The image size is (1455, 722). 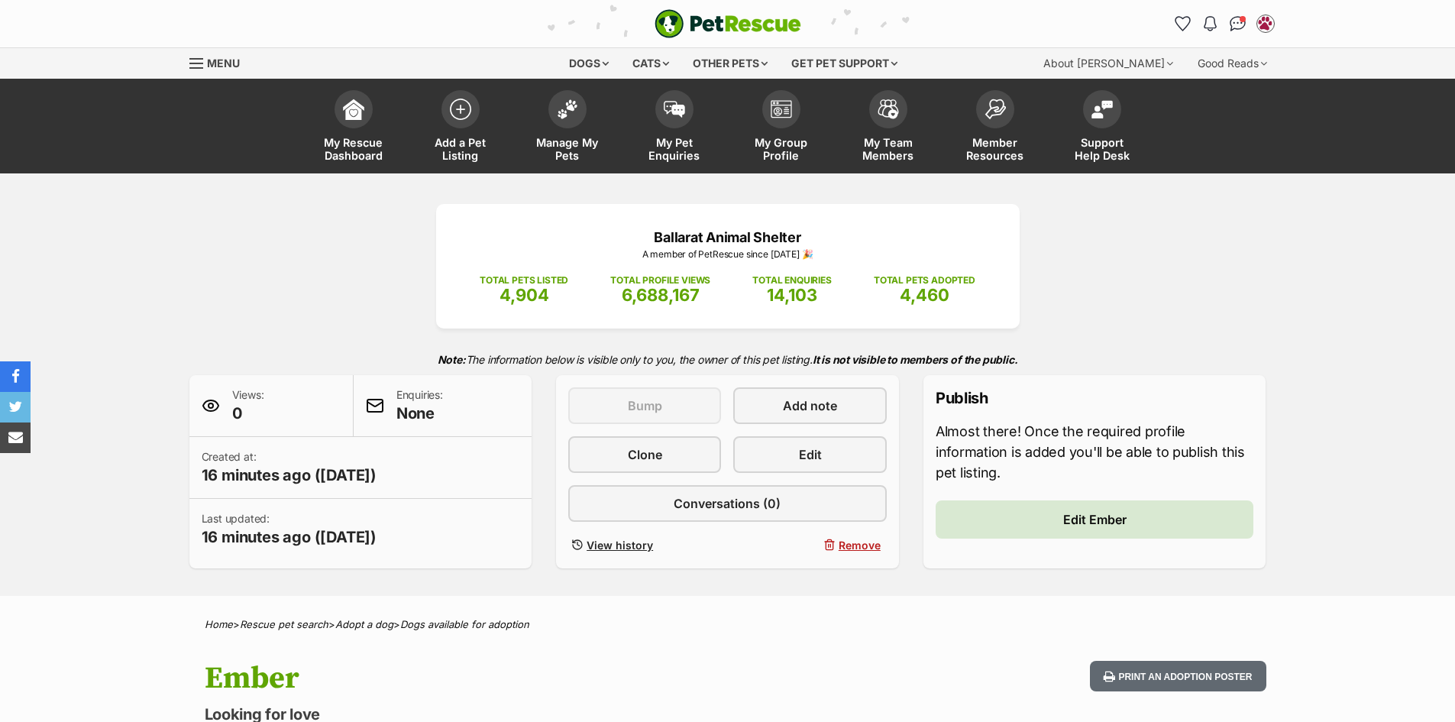 I want to click on span: My Pet Enquiries, so click(x=674, y=149).